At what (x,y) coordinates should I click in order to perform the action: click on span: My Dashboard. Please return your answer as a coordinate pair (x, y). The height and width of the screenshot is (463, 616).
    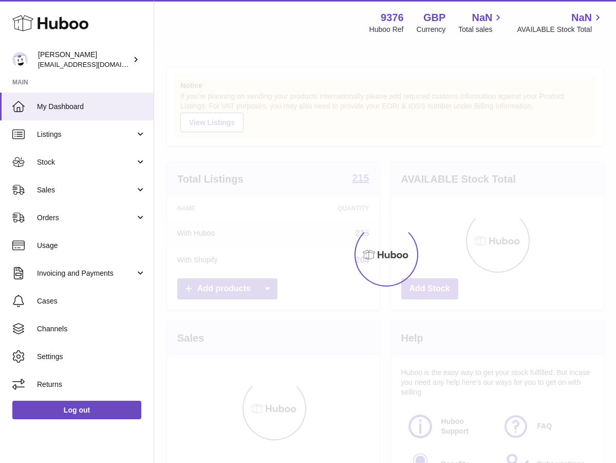
    Looking at the image, I should click on (91, 106).